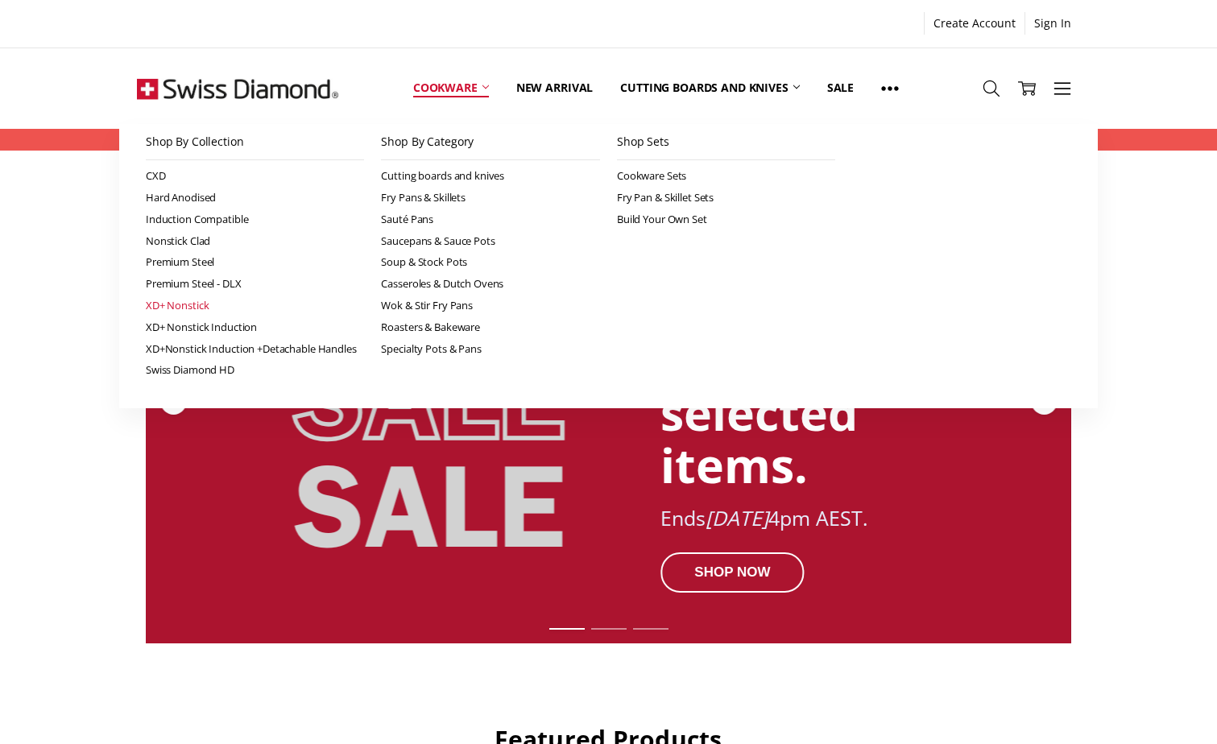  Describe the element at coordinates (451, 88) in the screenshot. I see `a: Cookware` at that location.